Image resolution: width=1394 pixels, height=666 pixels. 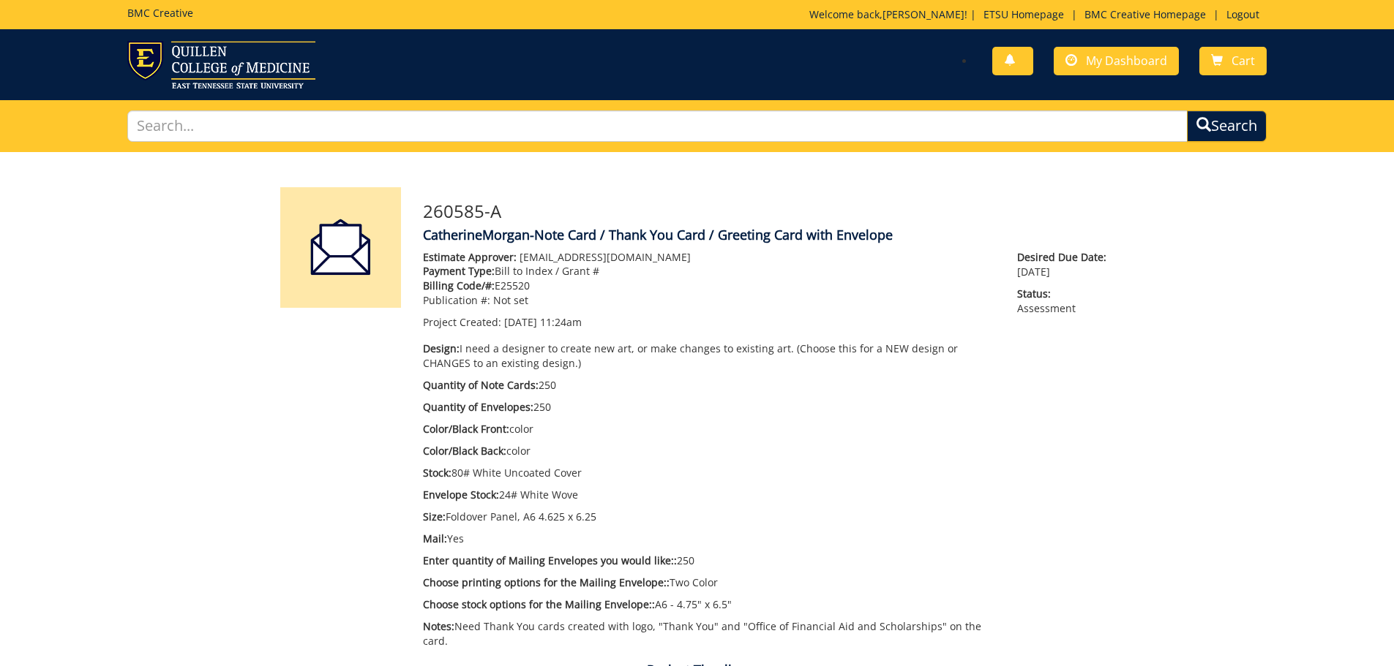 What do you see at coordinates (478, 407) in the screenshot?
I see `span: Quantity of Envelopes:` at bounding box center [478, 407].